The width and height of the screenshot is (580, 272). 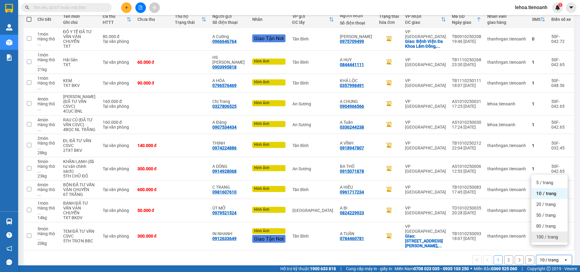 I want to click on div: 300.000 đ, so click(x=153, y=169).